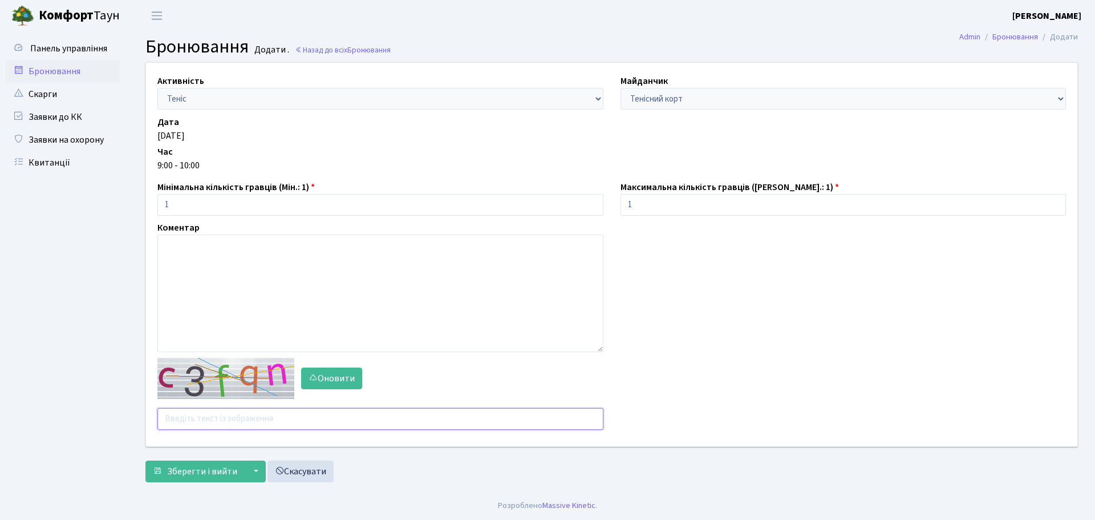 The height and width of the screenshot is (520, 1095). Describe the element at coordinates (195, 471) in the screenshot. I see `button: Зберегти і вийти` at that location.